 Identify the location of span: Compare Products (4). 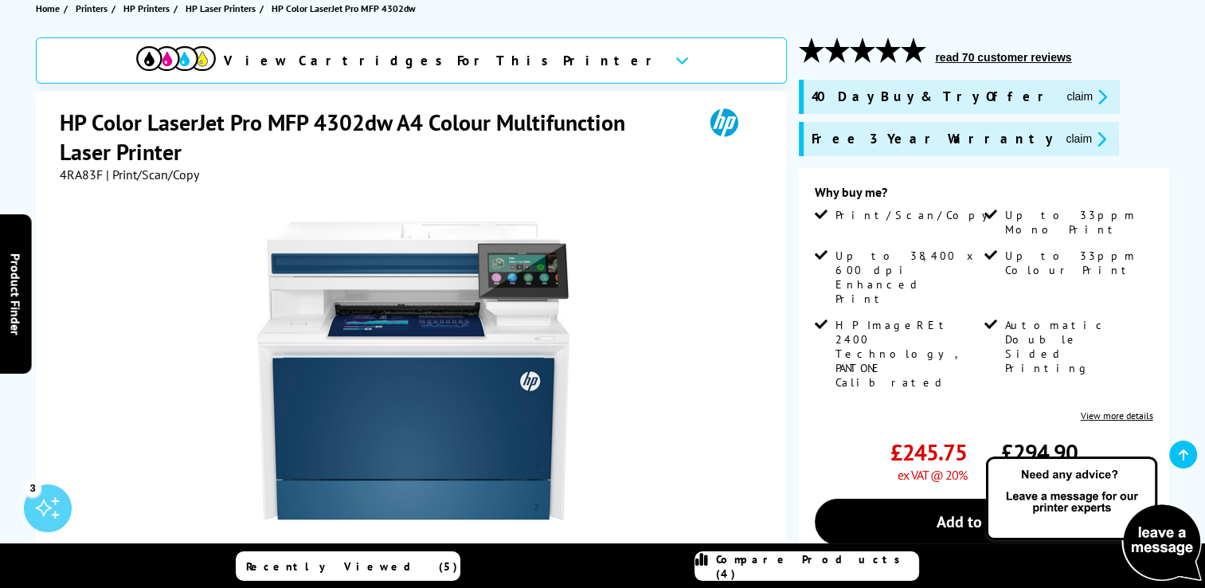
(817, 566).